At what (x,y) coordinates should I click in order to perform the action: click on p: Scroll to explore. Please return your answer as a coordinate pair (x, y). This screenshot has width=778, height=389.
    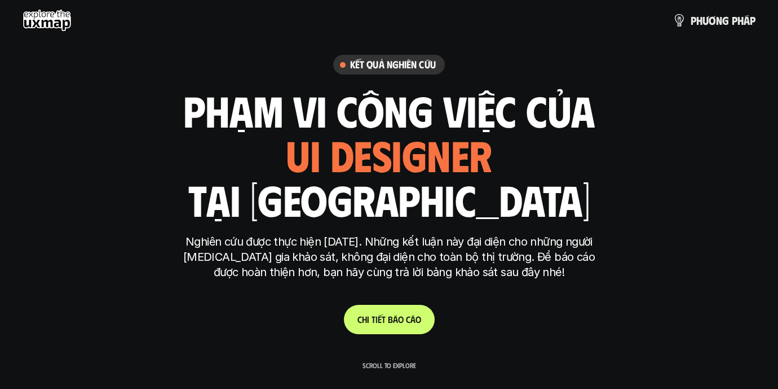
    Looking at the image, I should click on (389, 365).